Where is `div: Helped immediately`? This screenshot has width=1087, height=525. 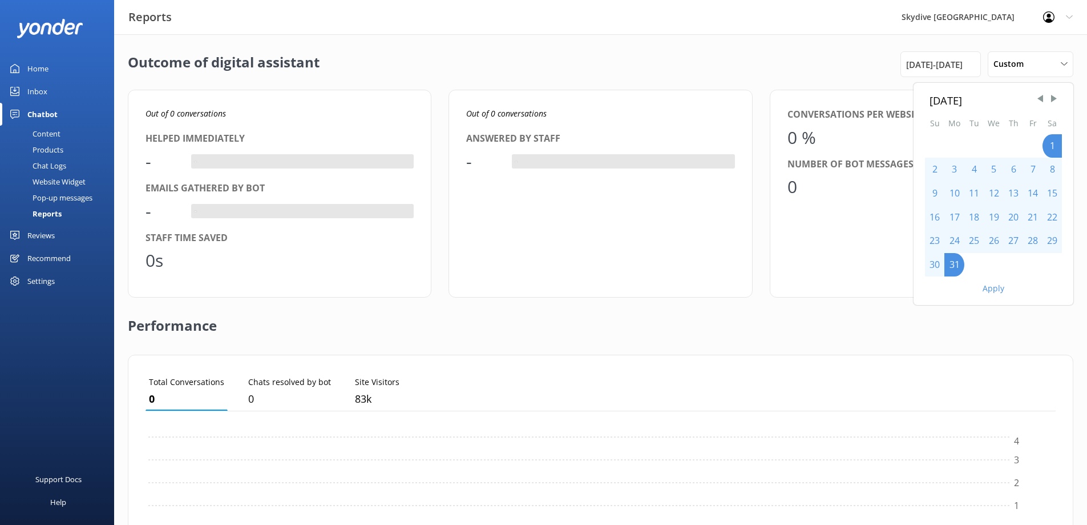
div: Helped immediately is located at coordinates (280, 139).